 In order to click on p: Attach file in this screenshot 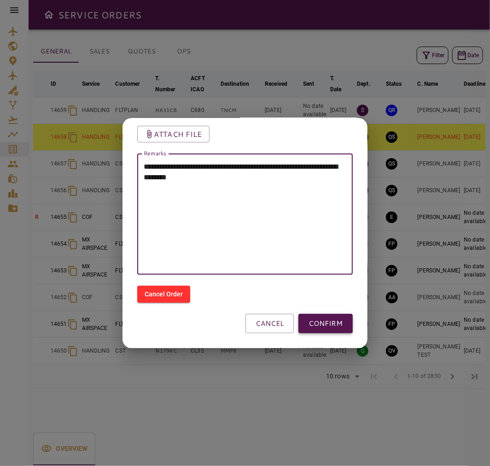, I will do `click(178, 134)`.